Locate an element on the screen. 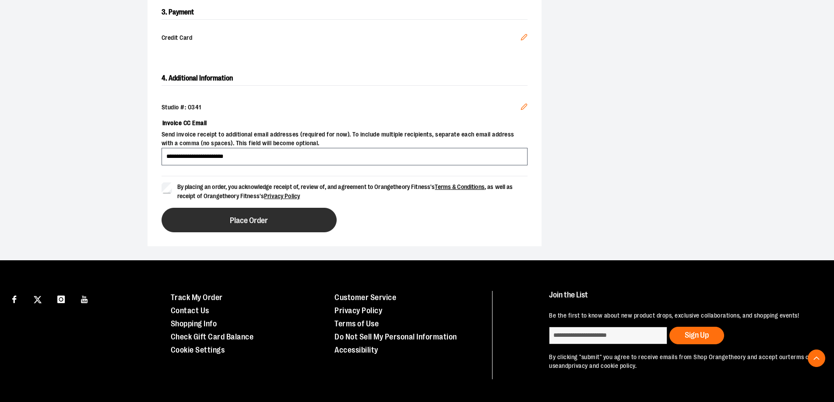 Image resolution: width=834 pixels, height=402 pixels. a: privacy and cookie policy. is located at coordinates (603, 366).